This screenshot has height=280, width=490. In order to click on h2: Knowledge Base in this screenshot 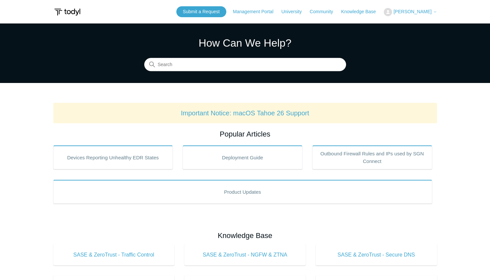, I will do `click(245, 235)`.